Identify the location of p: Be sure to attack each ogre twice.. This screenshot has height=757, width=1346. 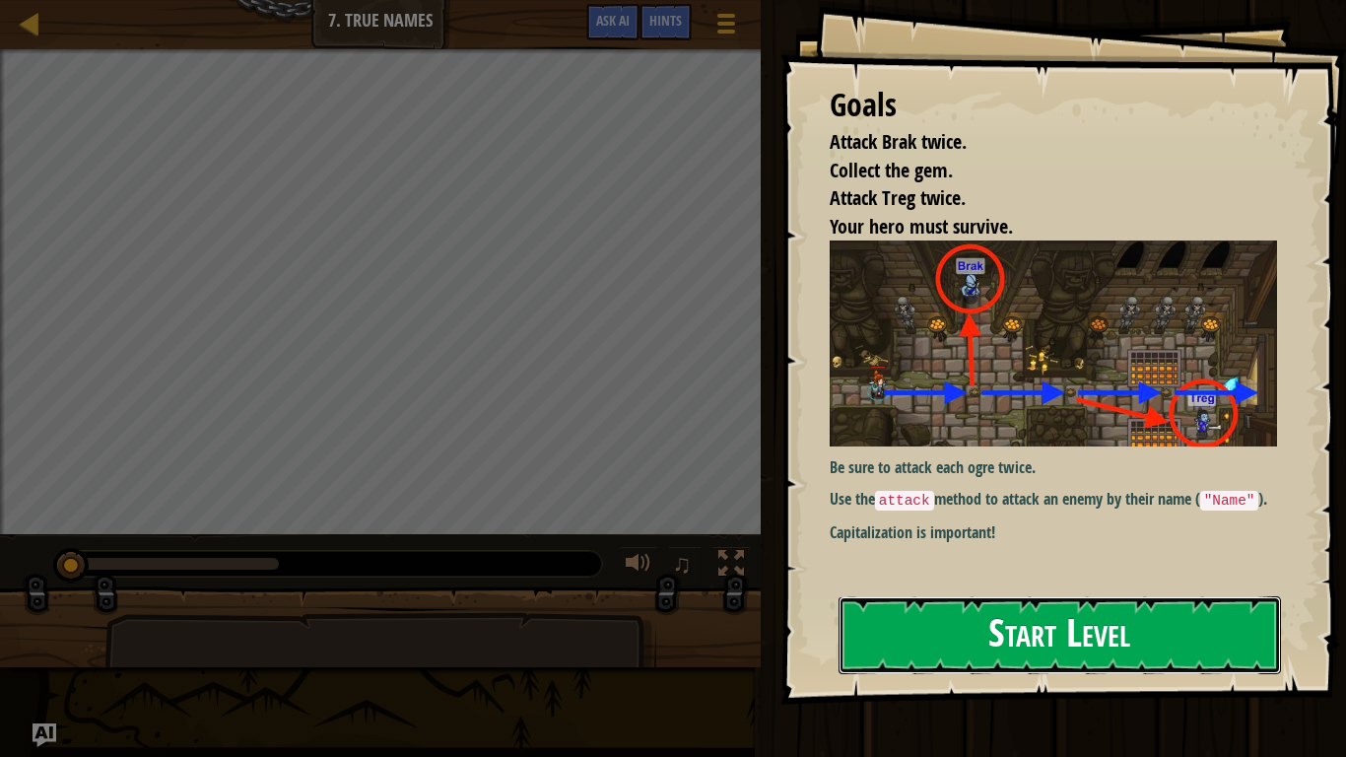
(1054, 467).